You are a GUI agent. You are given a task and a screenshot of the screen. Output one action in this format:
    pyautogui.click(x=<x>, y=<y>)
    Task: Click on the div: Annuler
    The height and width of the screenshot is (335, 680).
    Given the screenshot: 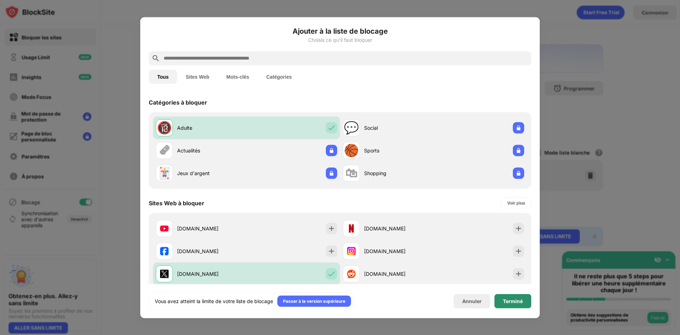 What is the action you would take?
    pyautogui.click(x=472, y=301)
    